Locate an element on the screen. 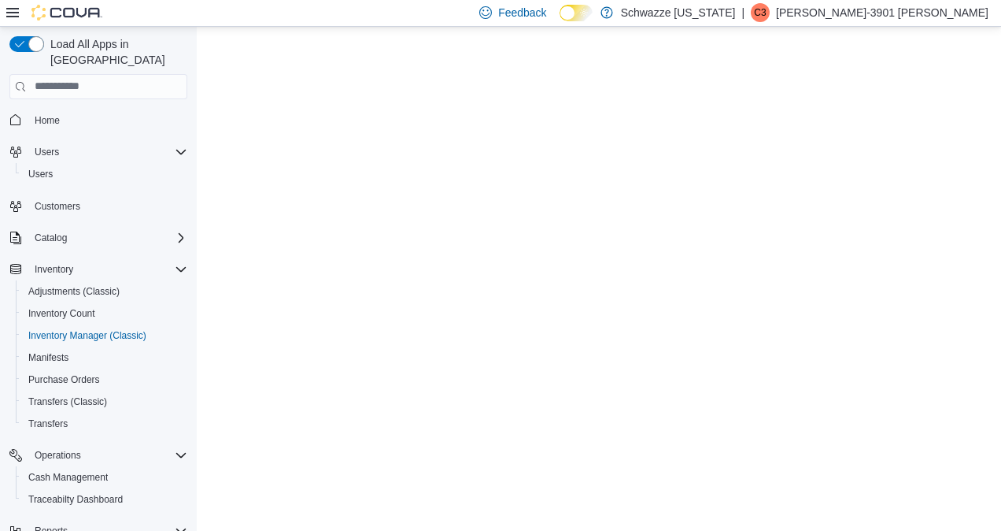  a: Customers is located at coordinates (57, 206).